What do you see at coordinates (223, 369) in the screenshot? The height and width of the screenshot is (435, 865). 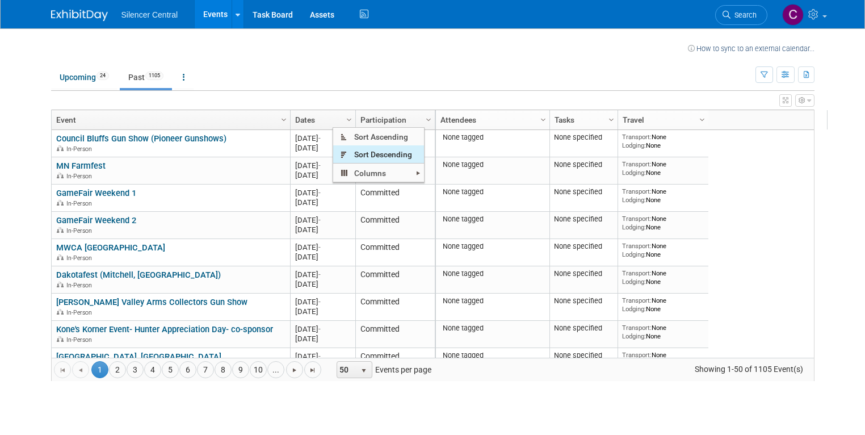 I see `a: 8` at bounding box center [223, 369].